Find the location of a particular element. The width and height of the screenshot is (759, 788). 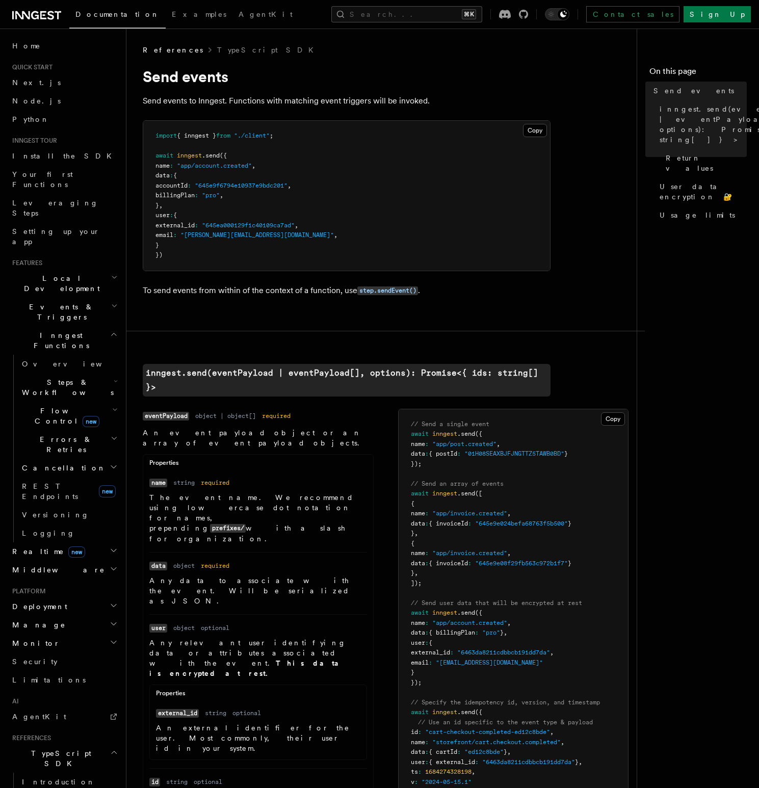

span: Security is located at coordinates (35, 661).